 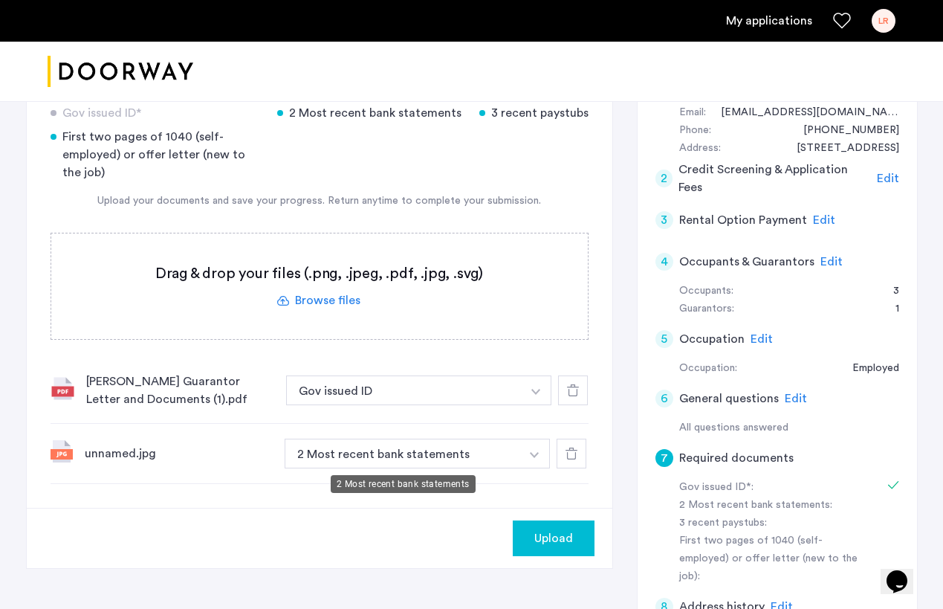 What do you see at coordinates (120, 71) in the screenshot?
I see `a: Cazamio logo` at bounding box center [120, 71].